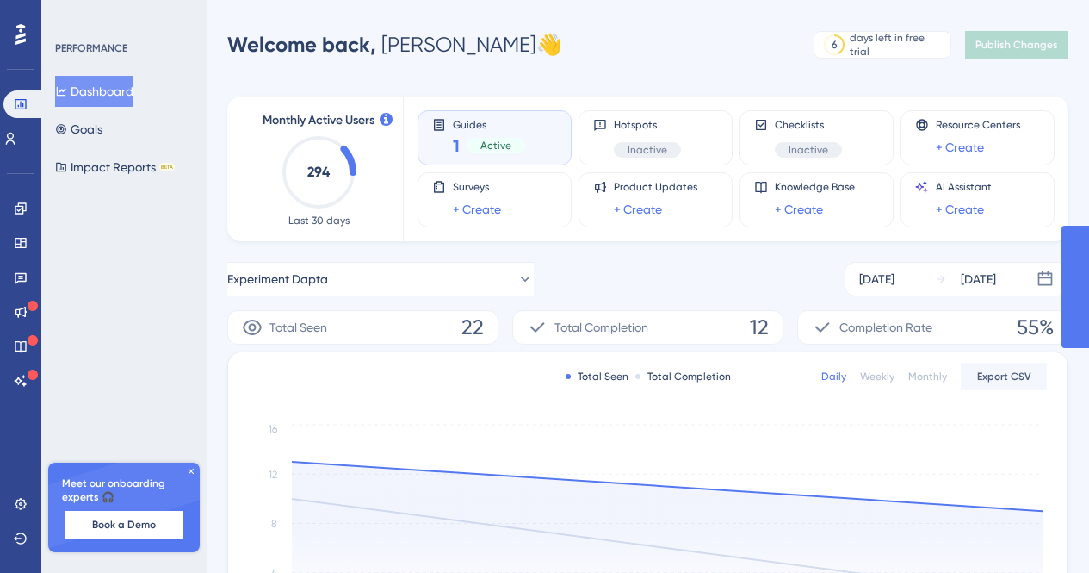 This screenshot has width=1089, height=573. Describe the element at coordinates (683, 376) in the screenshot. I see `div: Total Completion` at that location.